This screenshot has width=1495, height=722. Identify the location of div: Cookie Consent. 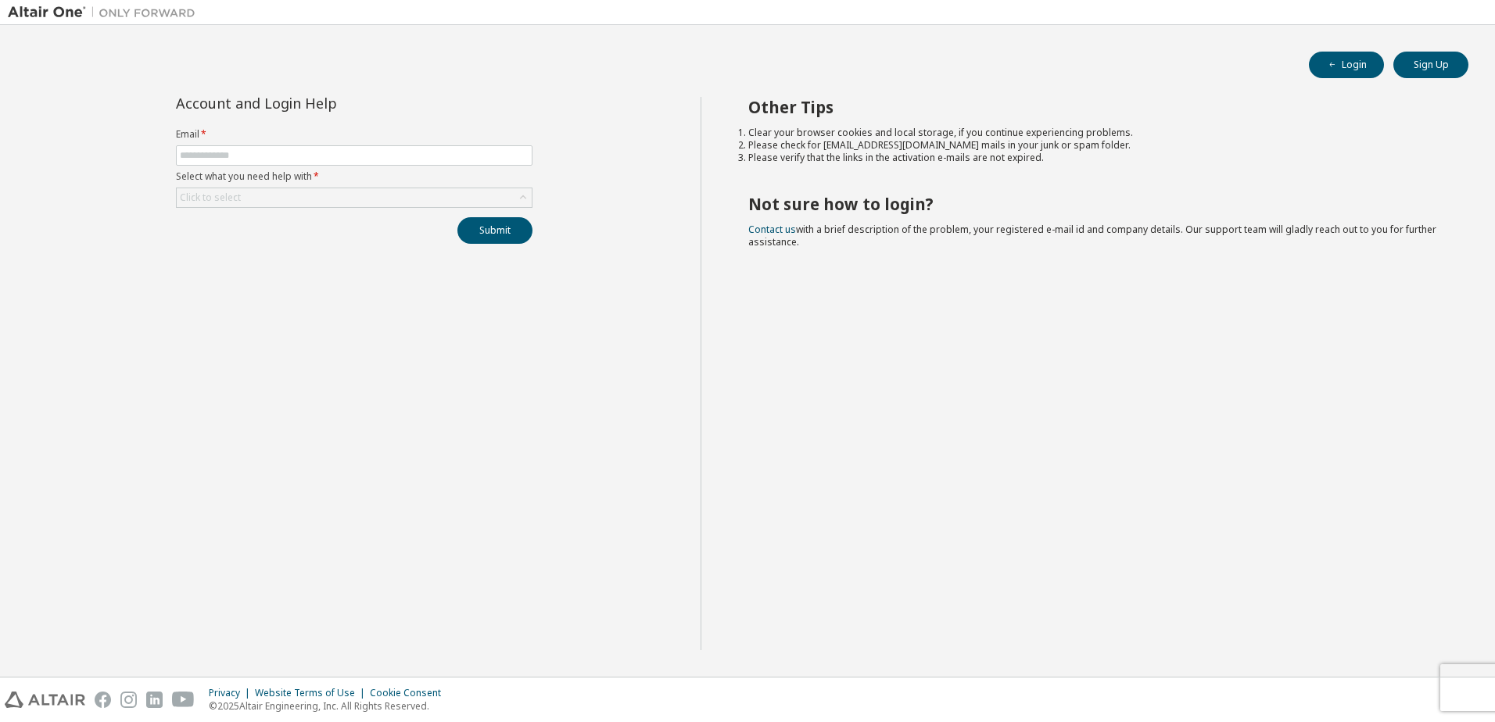
(410, 693).